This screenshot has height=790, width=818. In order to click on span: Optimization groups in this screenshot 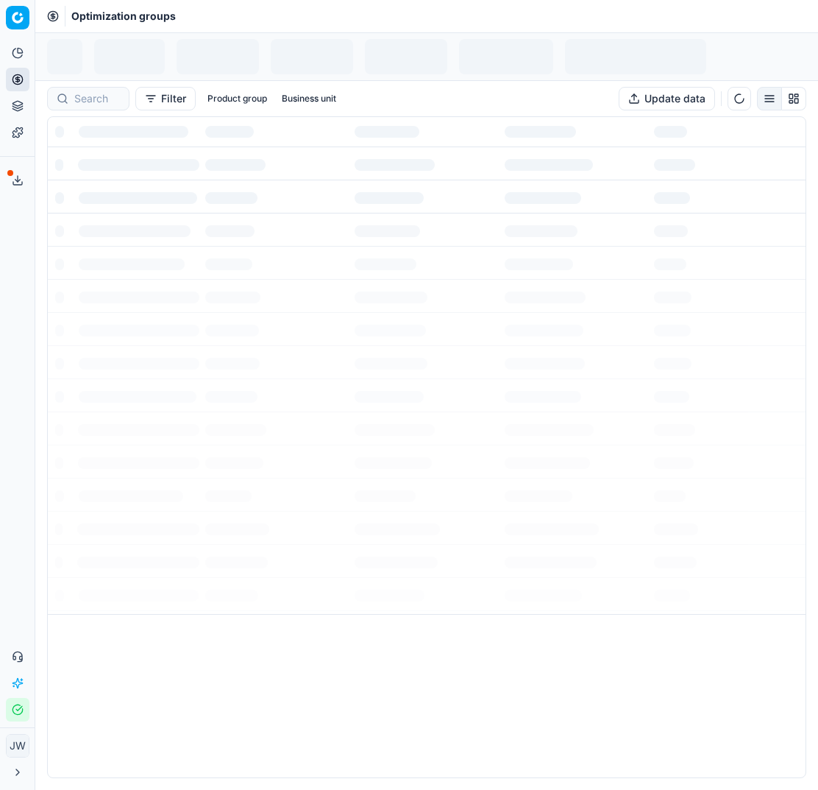, I will do `click(124, 16)`.